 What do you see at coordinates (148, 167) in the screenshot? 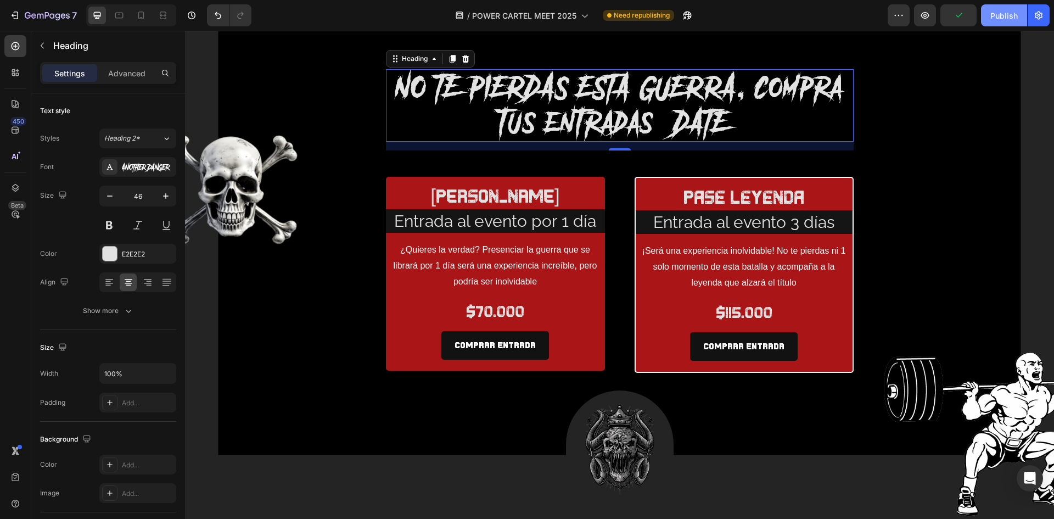
I see `div: ANOTHER DANGER` at bounding box center [148, 167].